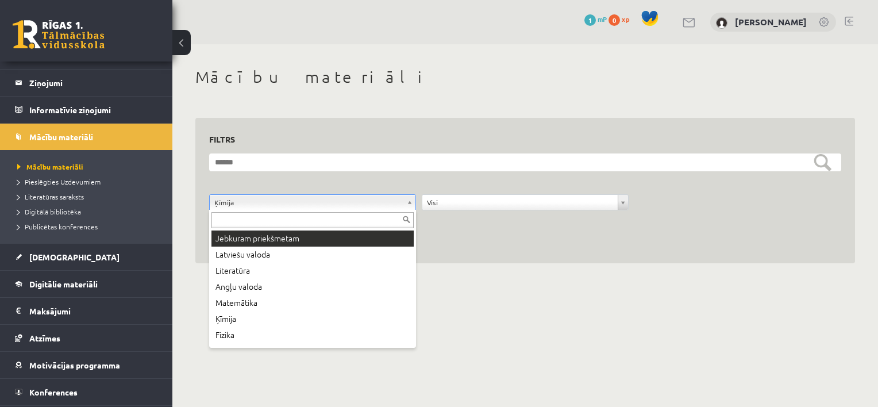  Describe the element at coordinates (312, 271) in the screenshot. I see `div: Literatūra` at that location.